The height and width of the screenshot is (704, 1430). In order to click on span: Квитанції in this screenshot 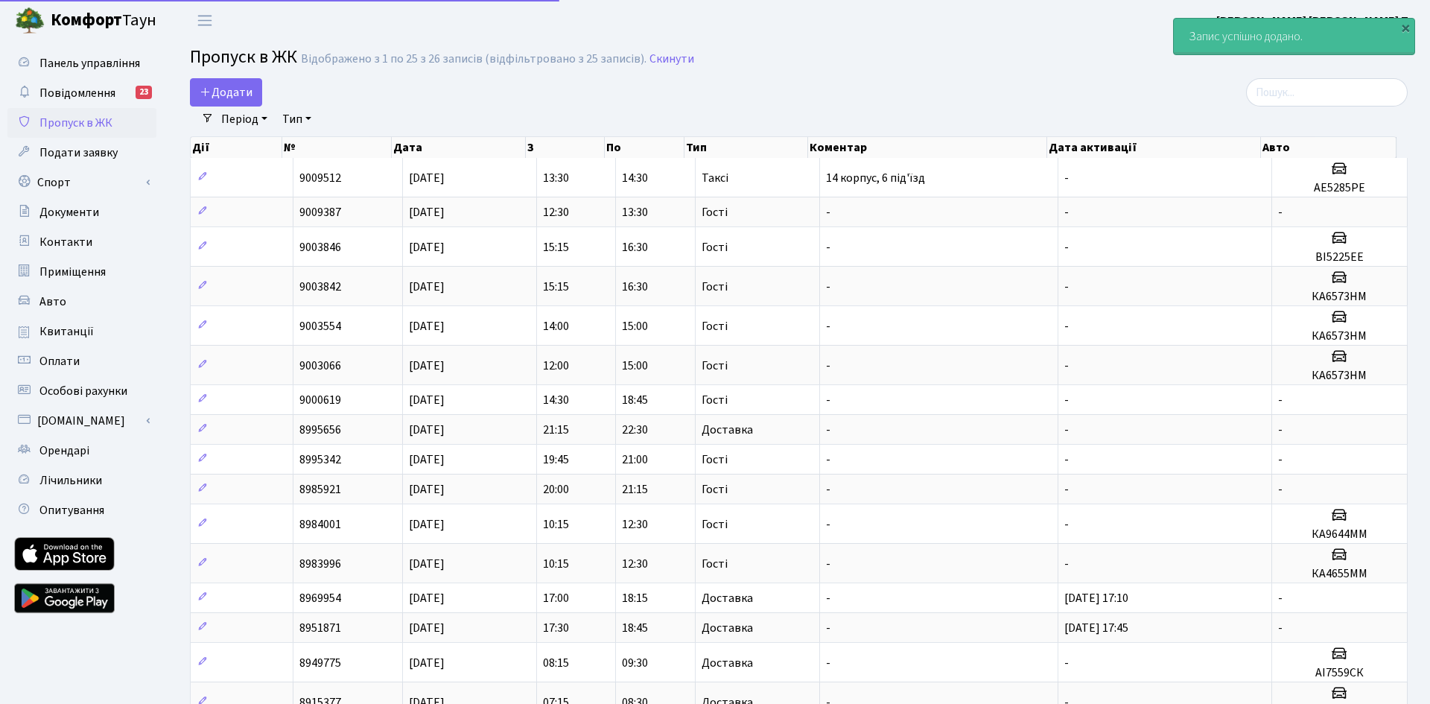, I will do `click(66, 331)`.